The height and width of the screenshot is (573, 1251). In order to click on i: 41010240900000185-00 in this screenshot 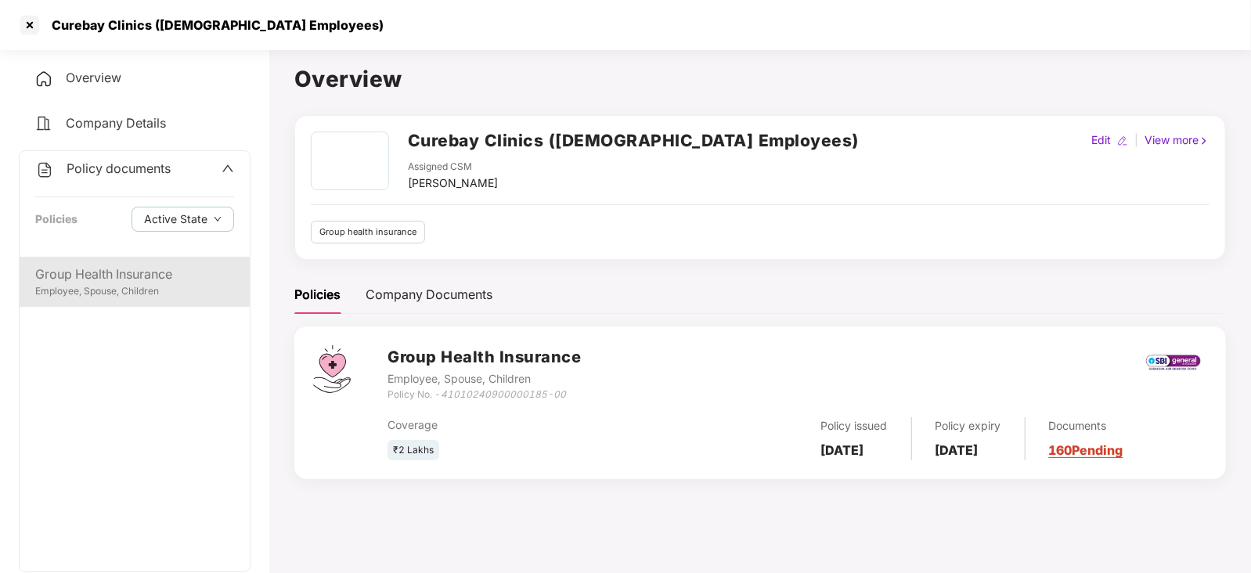, I will do `click(503, 394)`.